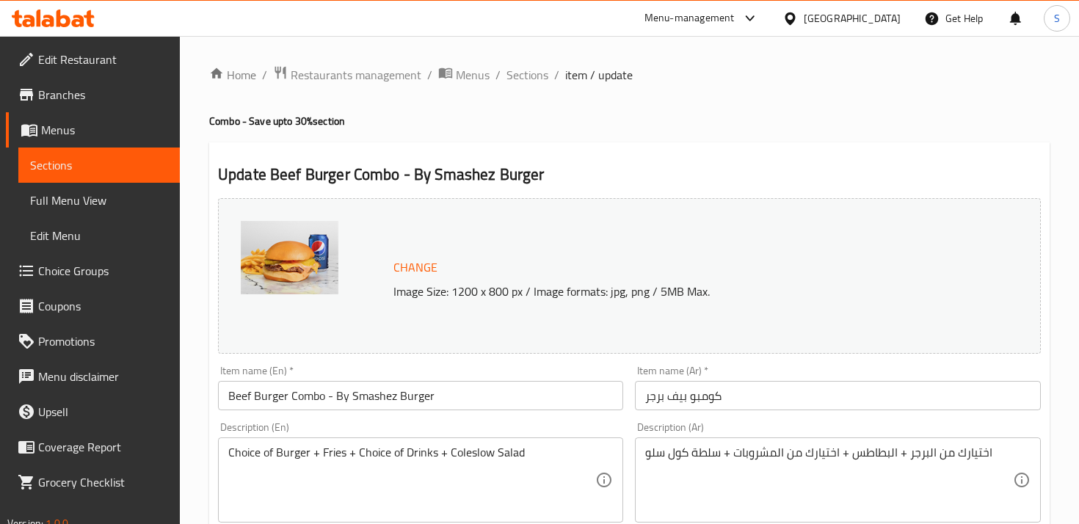 Image resolution: width=1079 pixels, height=524 pixels. What do you see at coordinates (412, 480) in the screenshot?
I see `textarea: Choice of Burger + Fries + Choice of Drinks + Coleslow Salad` at bounding box center [412, 480].